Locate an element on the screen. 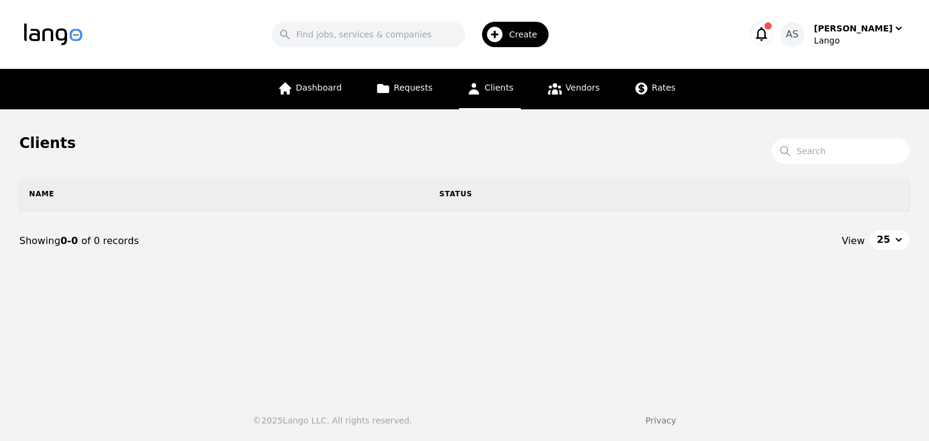  input: Find jobs, services & companies is located at coordinates (368, 34).